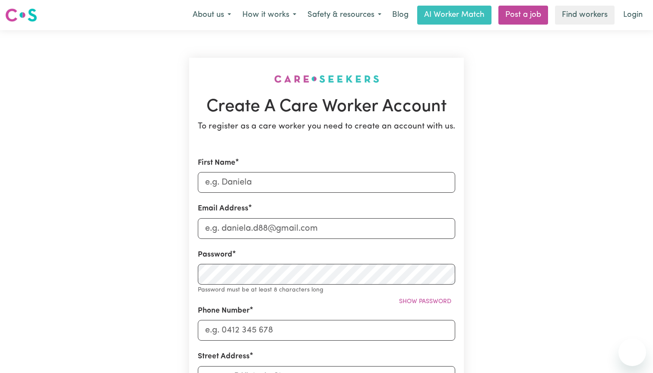 The image size is (653, 373). Describe the element at coordinates (326, 107) in the screenshot. I see `h1: Create A Care Worker Account` at that location.